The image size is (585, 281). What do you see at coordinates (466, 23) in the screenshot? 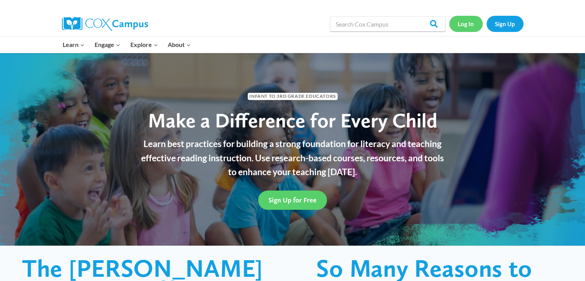
I see `a: Log In` at bounding box center [466, 23].